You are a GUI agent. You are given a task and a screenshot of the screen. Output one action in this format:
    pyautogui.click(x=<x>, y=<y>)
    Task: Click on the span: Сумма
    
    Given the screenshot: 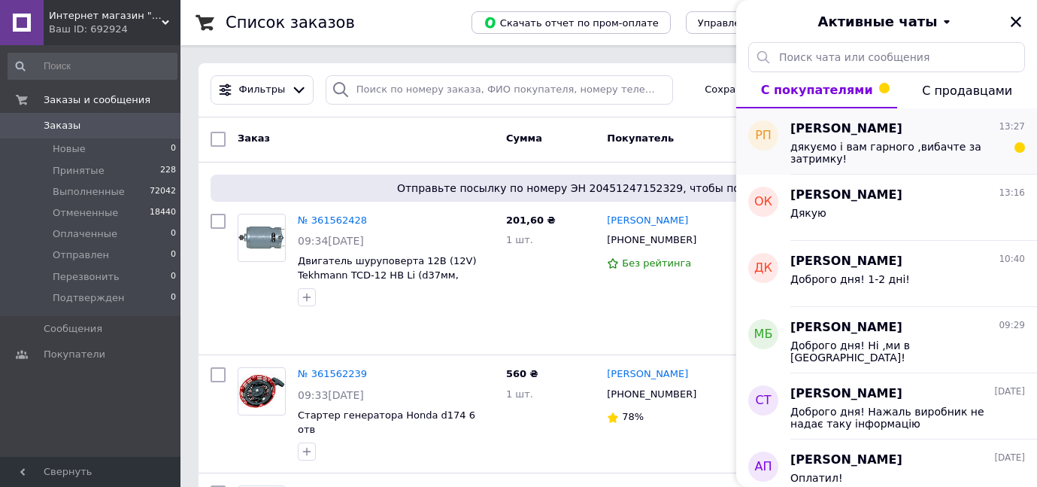 What is the action you would take?
    pyautogui.click(x=524, y=138)
    